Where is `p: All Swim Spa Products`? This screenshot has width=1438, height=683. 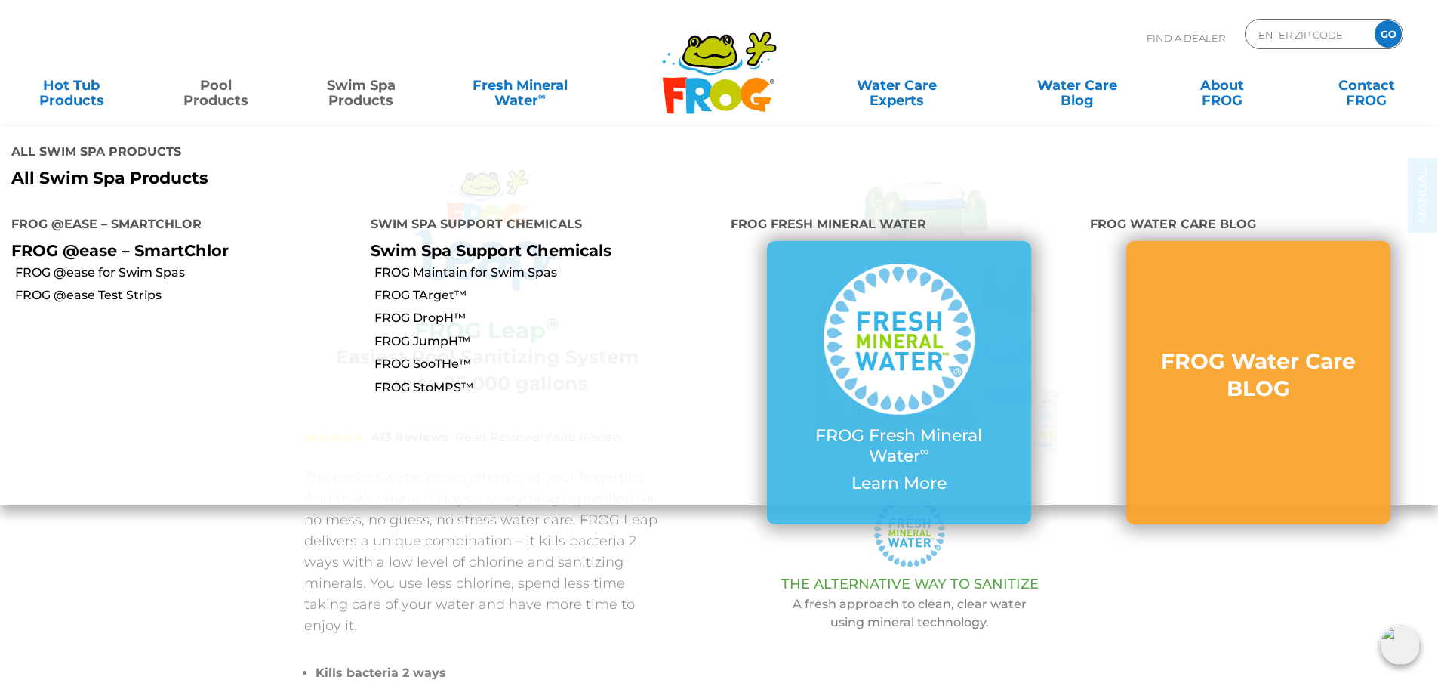
p: All Swim Spa Products is located at coordinates (359, 178).